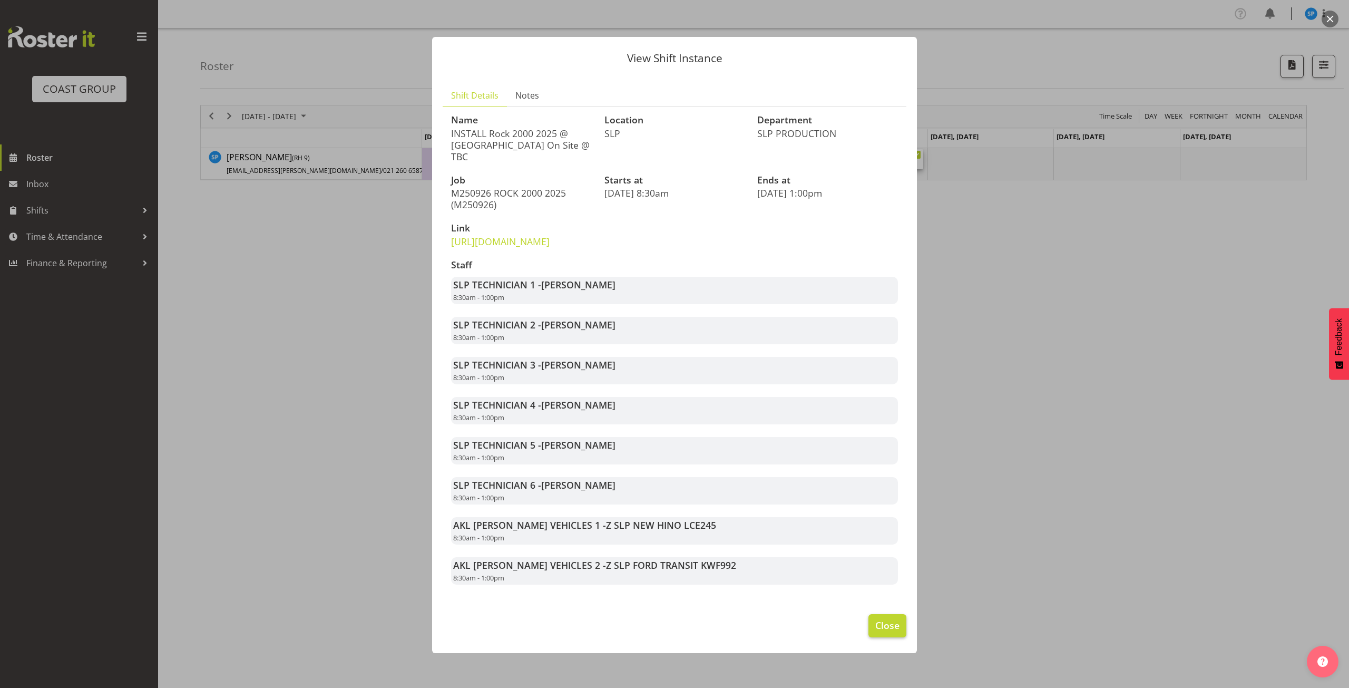 Image resolution: width=1349 pixels, height=688 pixels. Describe the element at coordinates (475, 95) in the screenshot. I see `span: Shift Details` at that location.